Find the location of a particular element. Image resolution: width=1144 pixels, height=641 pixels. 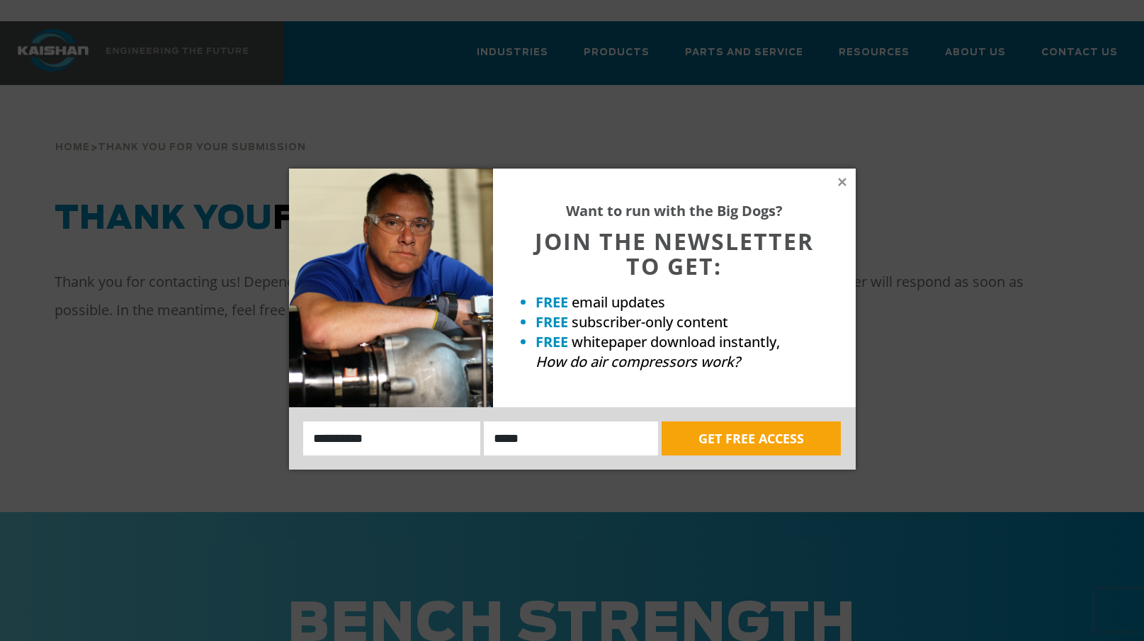

em: How do air compressors work? is located at coordinates (637, 361).